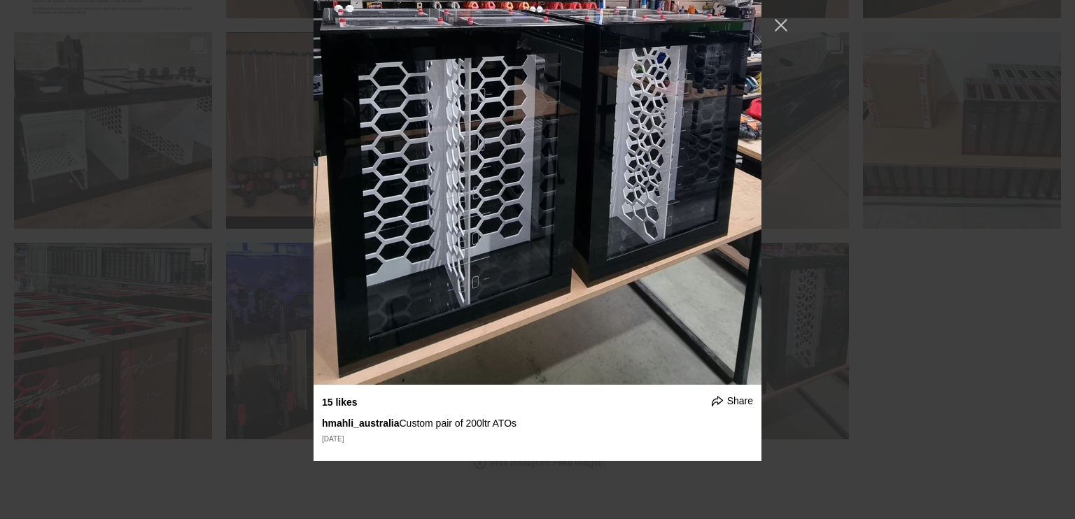  Describe the element at coordinates (740, 401) in the screenshot. I see `span: Share` at that location.